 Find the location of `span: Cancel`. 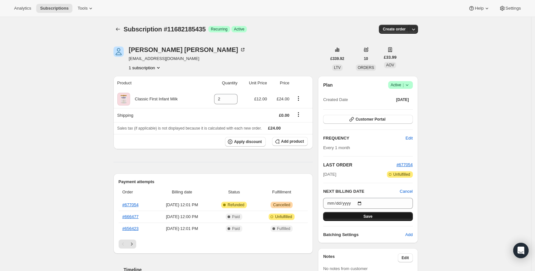

span: Cancel is located at coordinates (406, 192).